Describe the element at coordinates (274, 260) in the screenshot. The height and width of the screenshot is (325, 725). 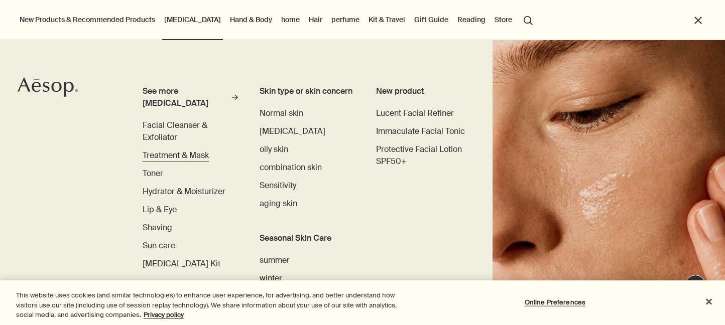
I see `span: summer` at that location.